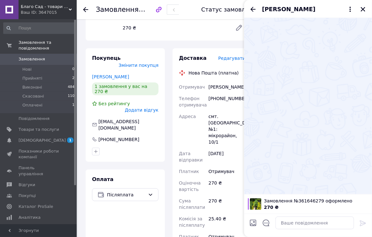  What do you see at coordinates (86, 10) in the screenshot?
I see `div: Повернутися назад` at bounding box center [86, 10].